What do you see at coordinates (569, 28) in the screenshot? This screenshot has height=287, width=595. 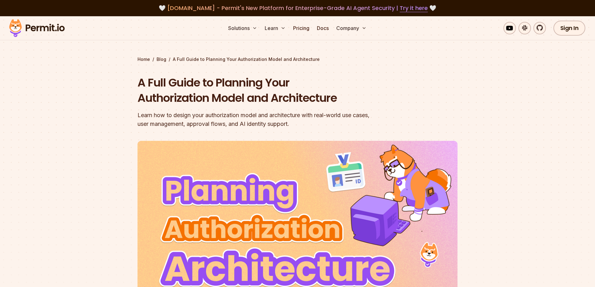 I see `a: Sign In` at bounding box center [569, 28].